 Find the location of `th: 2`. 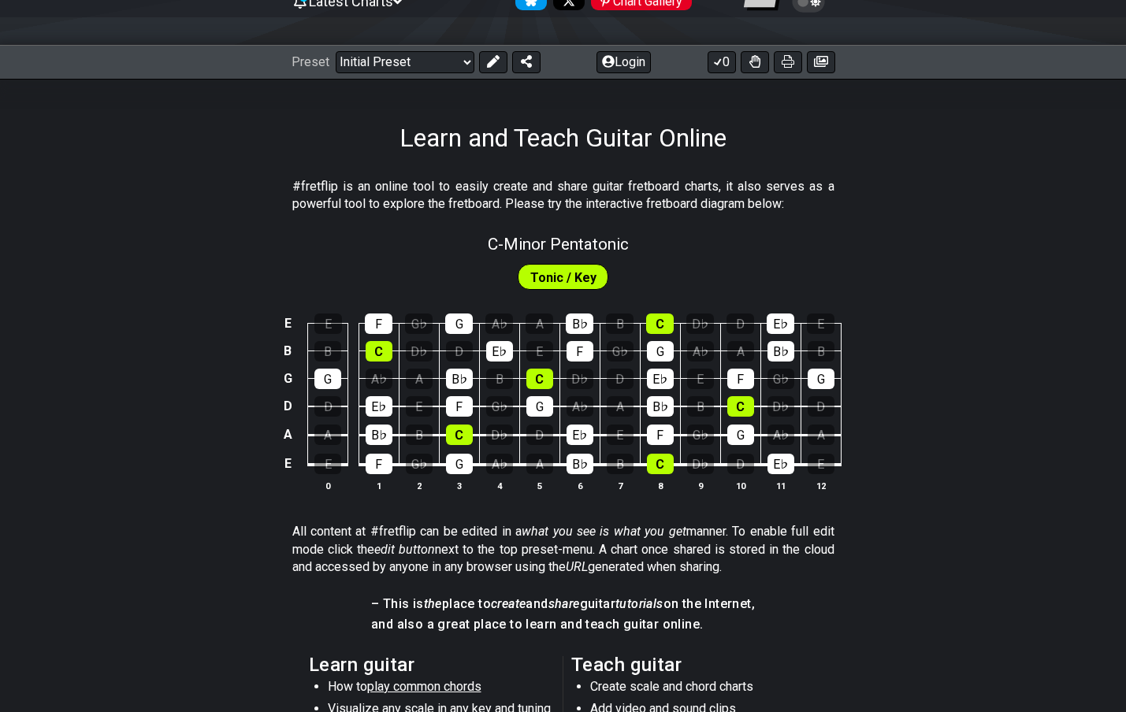

th: 2 is located at coordinates (418, 485).